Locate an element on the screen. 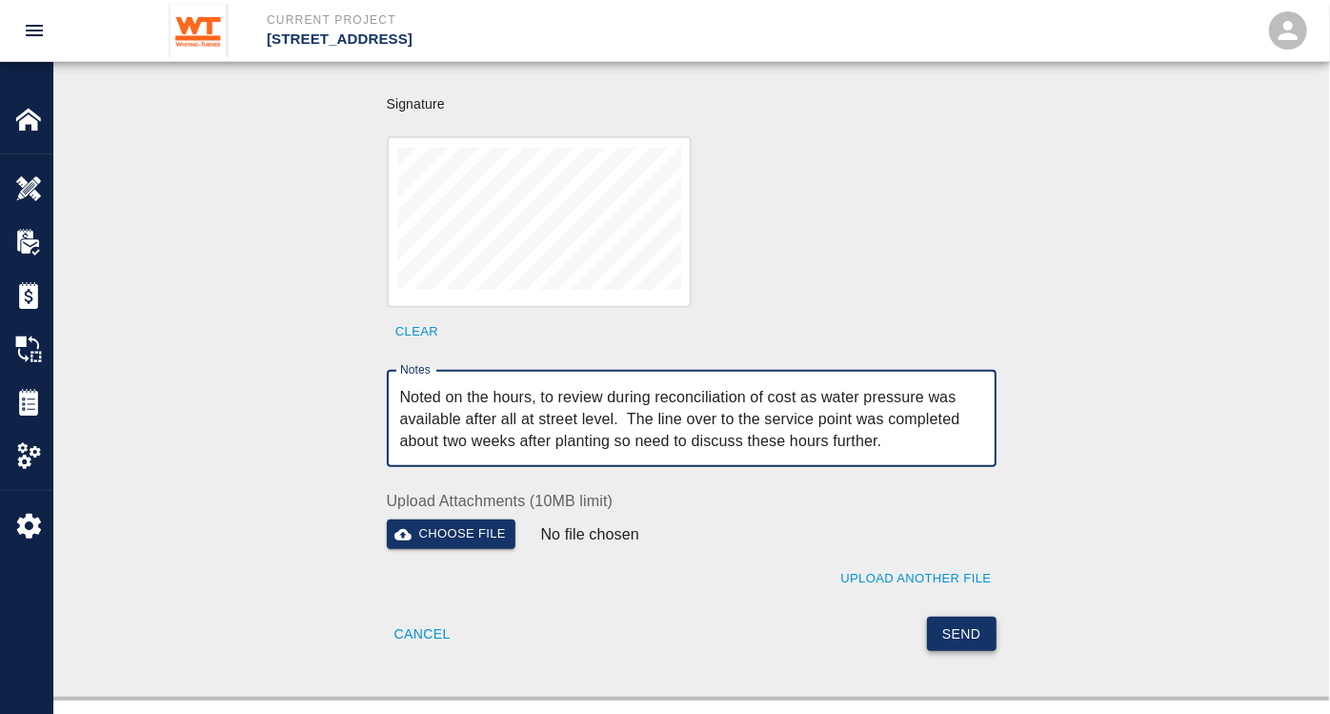  img: Whiting-Turner is located at coordinates (198, 30).